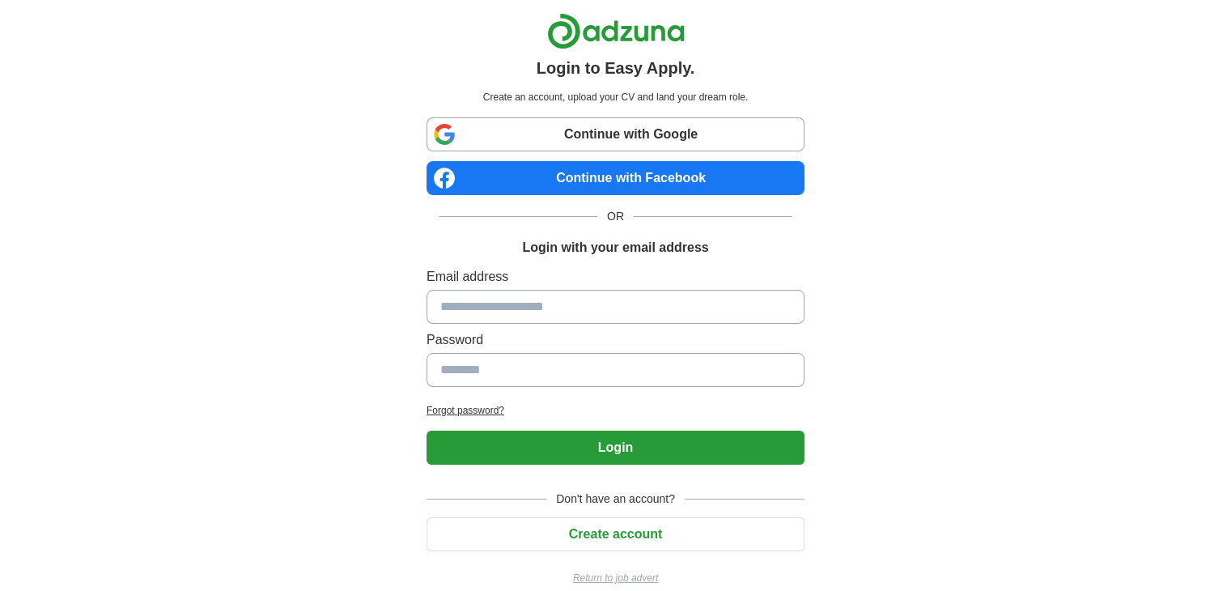 Image resolution: width=1231 pixels, height=591 pixels. I want to click on p: Create an account, upload your CV and land your dream role., so click(615, 97).